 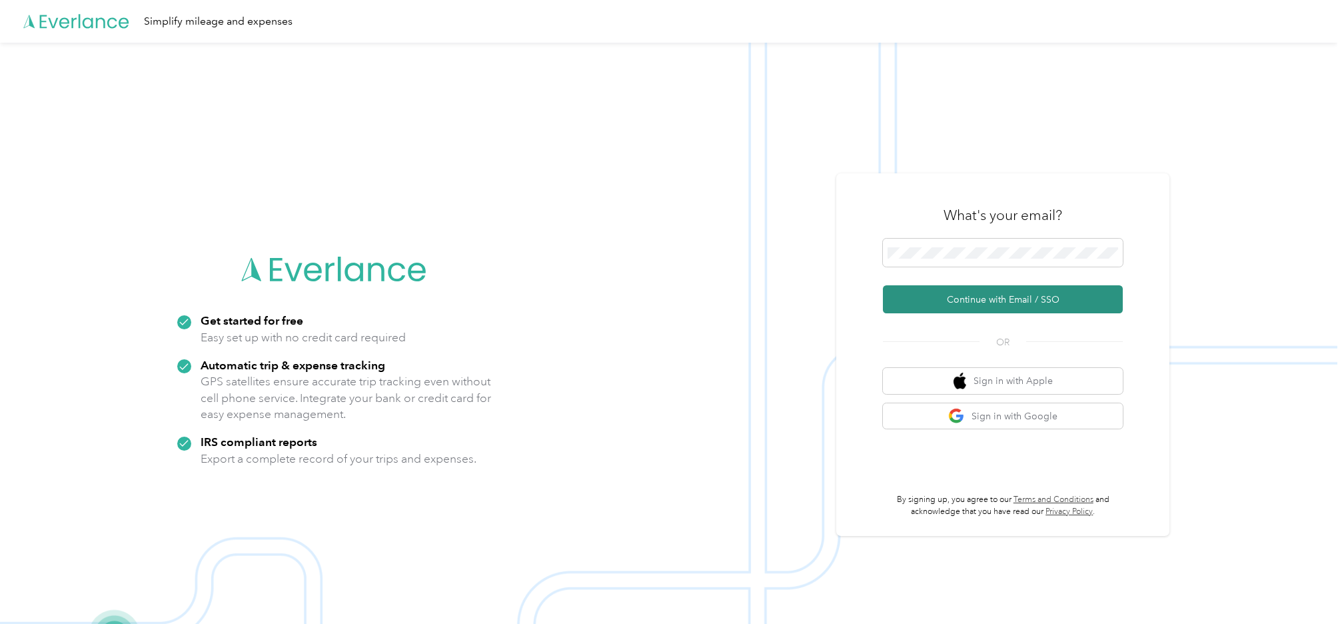 What do you see at coordinates (1069, 511) in the screenshot?
I see `a: Privacy Policy` at bounding box center [1069, 511].